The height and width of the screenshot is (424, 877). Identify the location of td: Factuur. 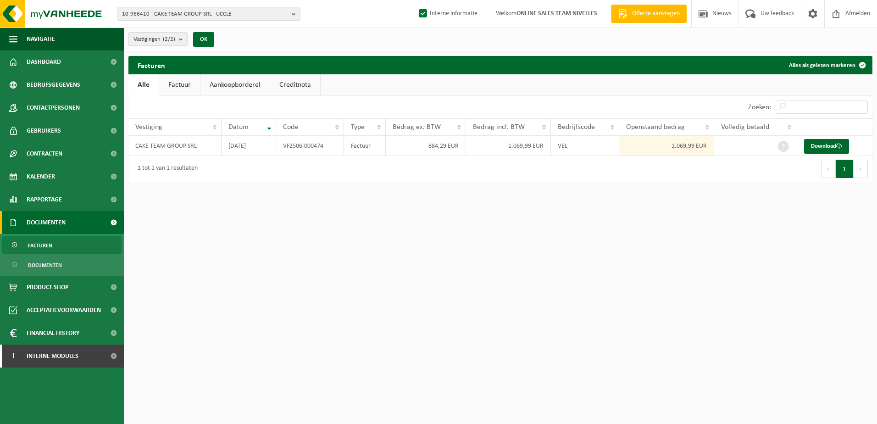
(365, 146).